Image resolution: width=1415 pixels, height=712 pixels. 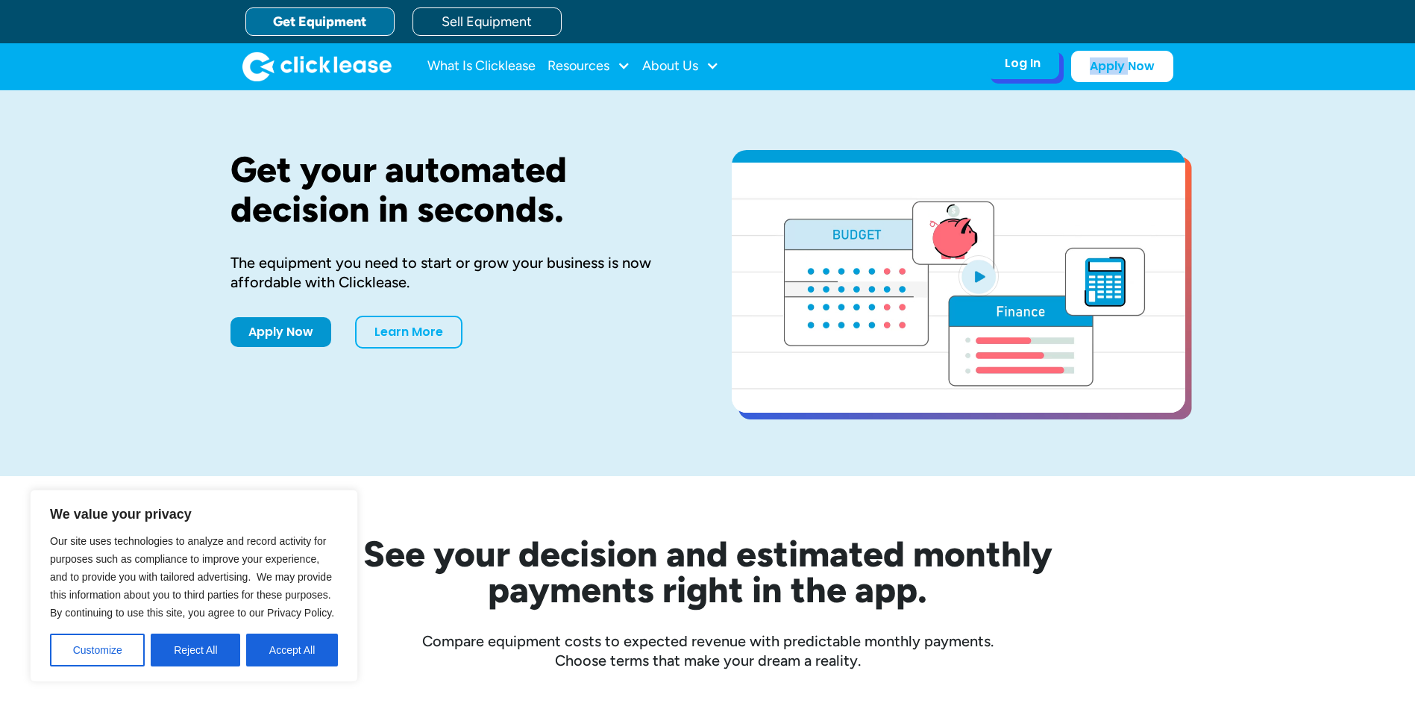 What do you see at coordinates (317, 66) in the screenshot?
I see `img: Clicklease logo` at bounding box center [317, 66].